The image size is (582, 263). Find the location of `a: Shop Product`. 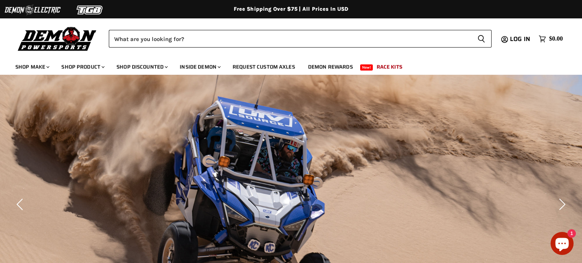

a: Shop Product is located at coordinates (82, 67).